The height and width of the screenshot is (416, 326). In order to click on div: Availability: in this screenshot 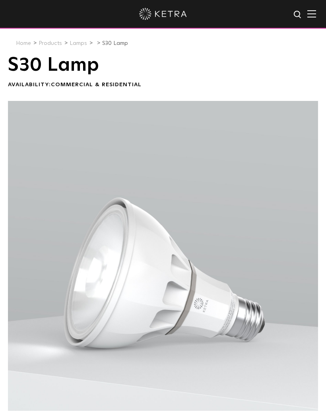, I will do `click(163, 85)`.